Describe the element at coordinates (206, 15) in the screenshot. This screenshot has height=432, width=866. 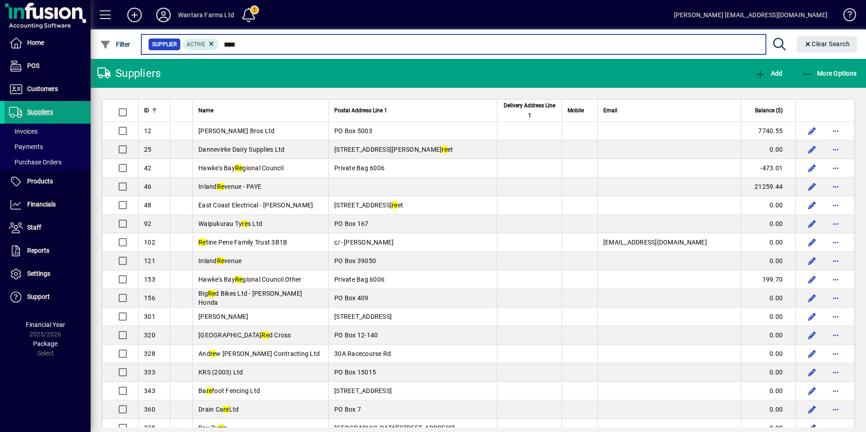
I see `div: Wantara Farms Ltd` at that location.